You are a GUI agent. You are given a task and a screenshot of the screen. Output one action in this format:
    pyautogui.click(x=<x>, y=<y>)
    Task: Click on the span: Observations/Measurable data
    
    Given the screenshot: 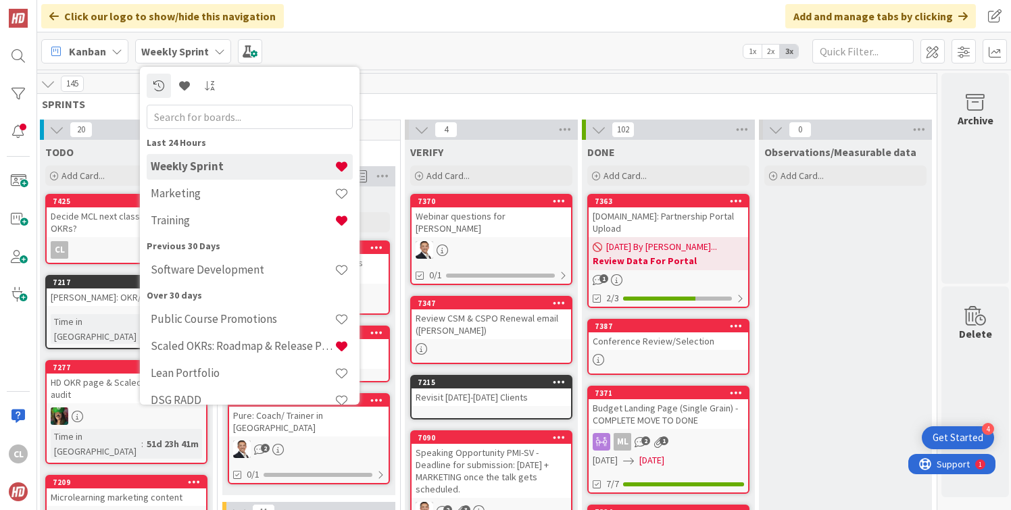 What is the action you would take?
    pyautogui.click(x=840, y=152)
    